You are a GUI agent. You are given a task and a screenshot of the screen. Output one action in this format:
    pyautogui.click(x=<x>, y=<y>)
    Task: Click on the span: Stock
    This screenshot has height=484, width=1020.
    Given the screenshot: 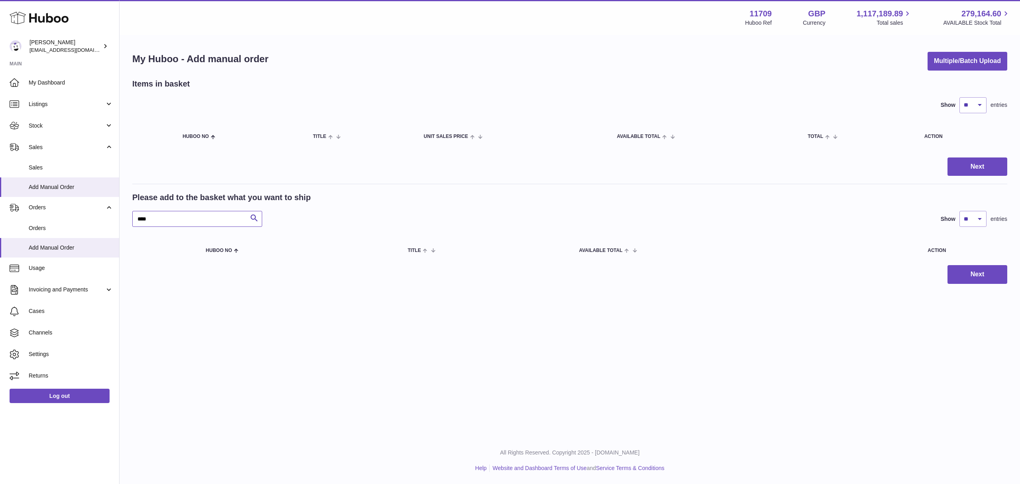 What is the action you would take?
    pyautogui.click(x=67, y=126)
    